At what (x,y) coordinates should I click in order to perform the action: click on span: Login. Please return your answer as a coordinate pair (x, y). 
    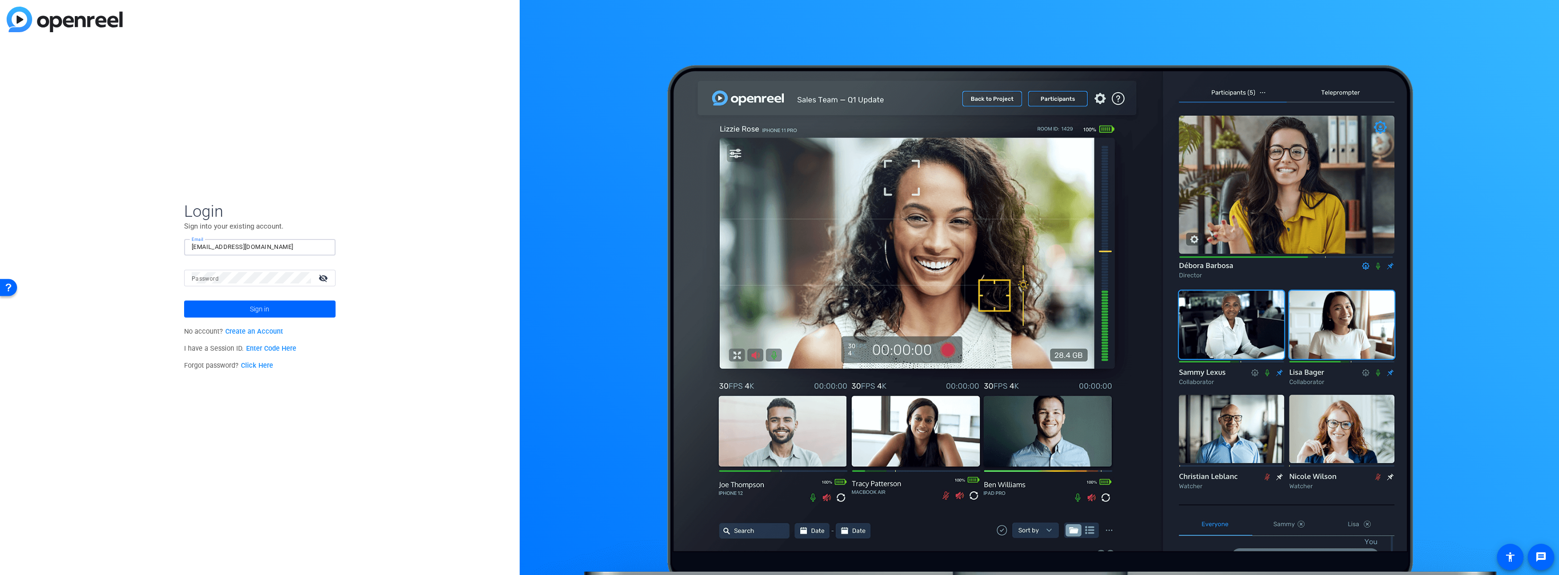
    Looking at the image, I should click on (260, 211).